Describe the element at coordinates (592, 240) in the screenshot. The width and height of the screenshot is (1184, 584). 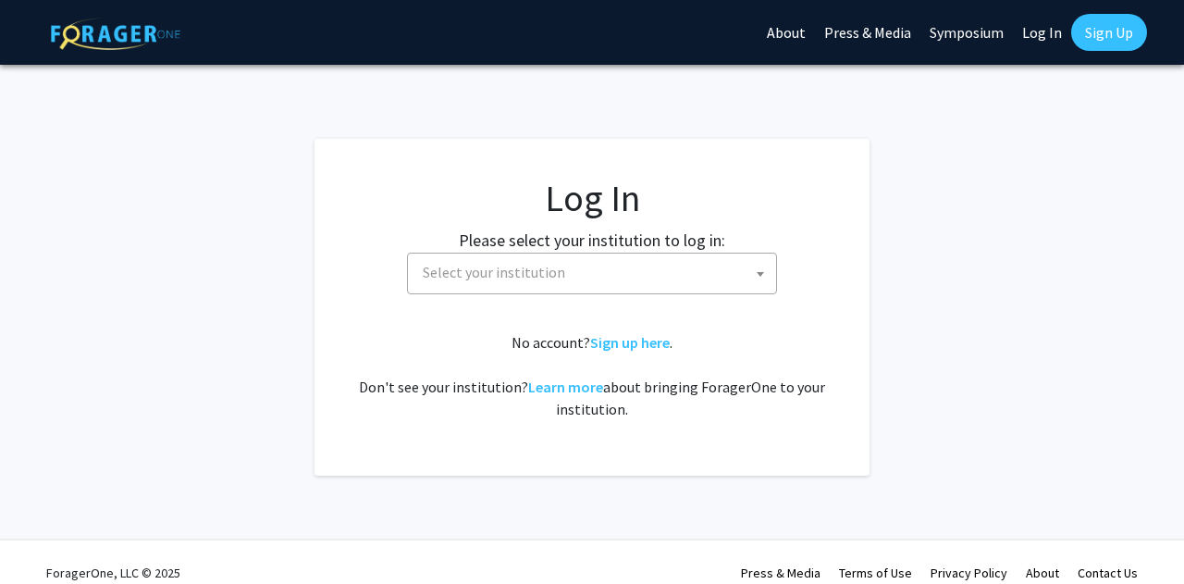
I see `label: Please select your institution to log in:` at that location.